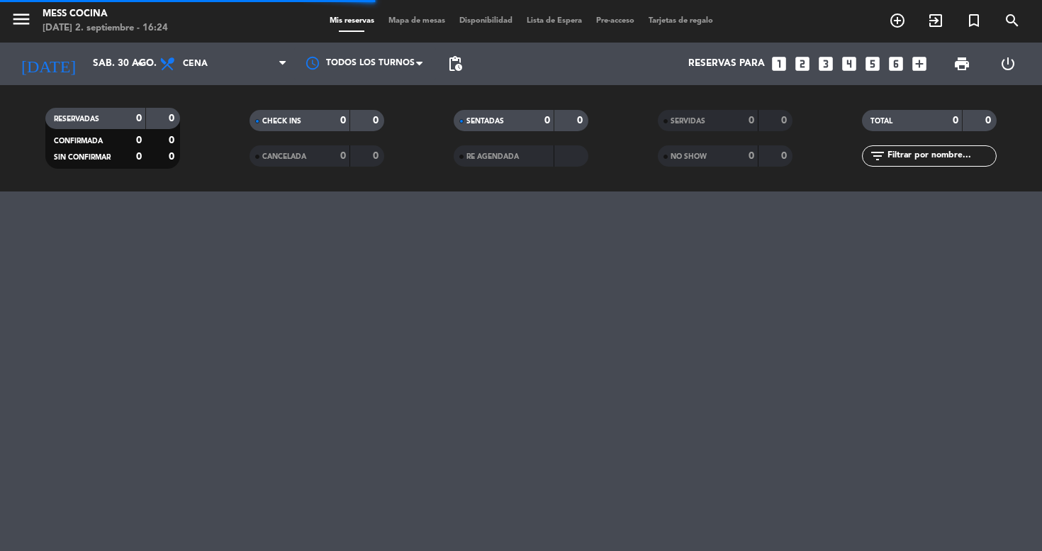 This screenshot has width=1042, height=551. I want to click on span: CONFIRMADA, so click(78, 141).